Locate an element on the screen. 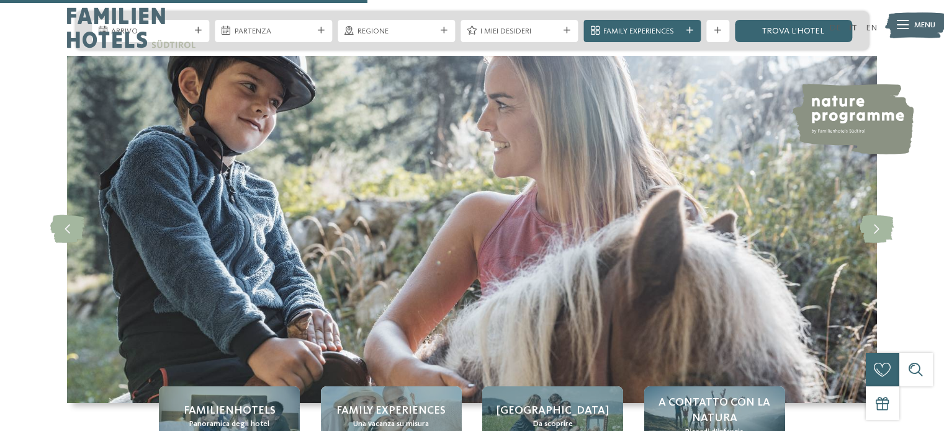  a: DE is located at coordinates (835, 28).